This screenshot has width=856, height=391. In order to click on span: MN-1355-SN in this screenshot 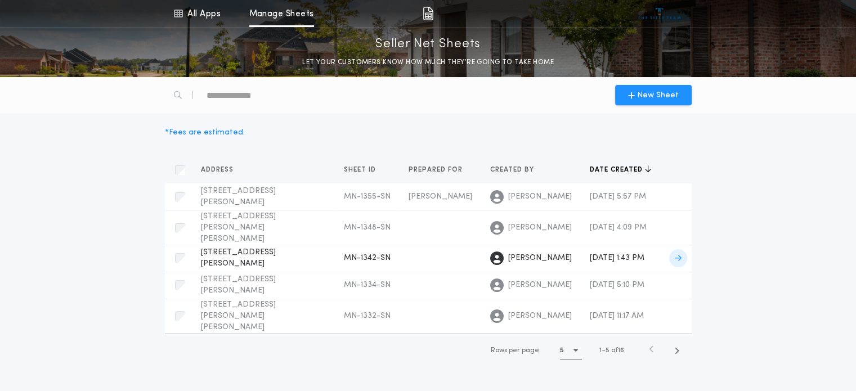, I will do `click(367, 196)`.